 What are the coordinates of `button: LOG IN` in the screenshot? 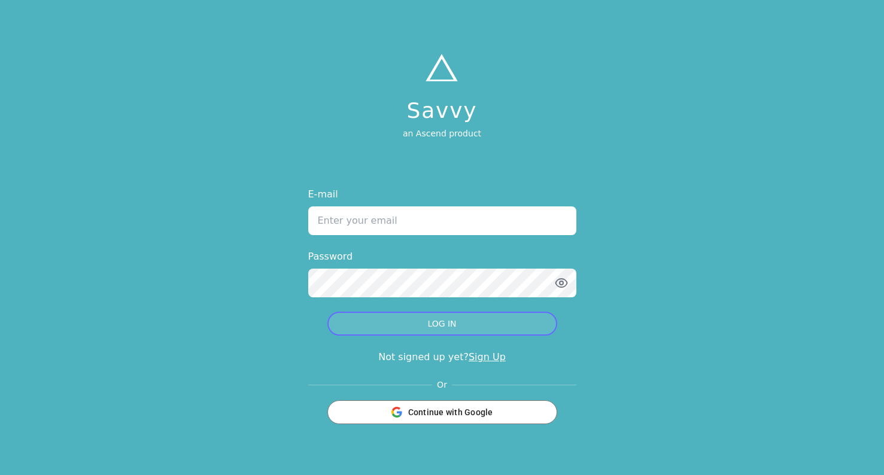 It's located at (442, 324).